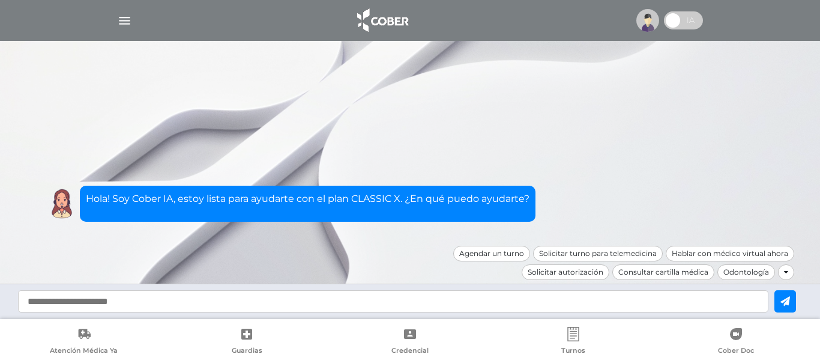 The width and height of the screenshot is (820, 360). Describe the element at coordinates (62, 204) in the screenshot. I see `img: Cober IA` at that location.